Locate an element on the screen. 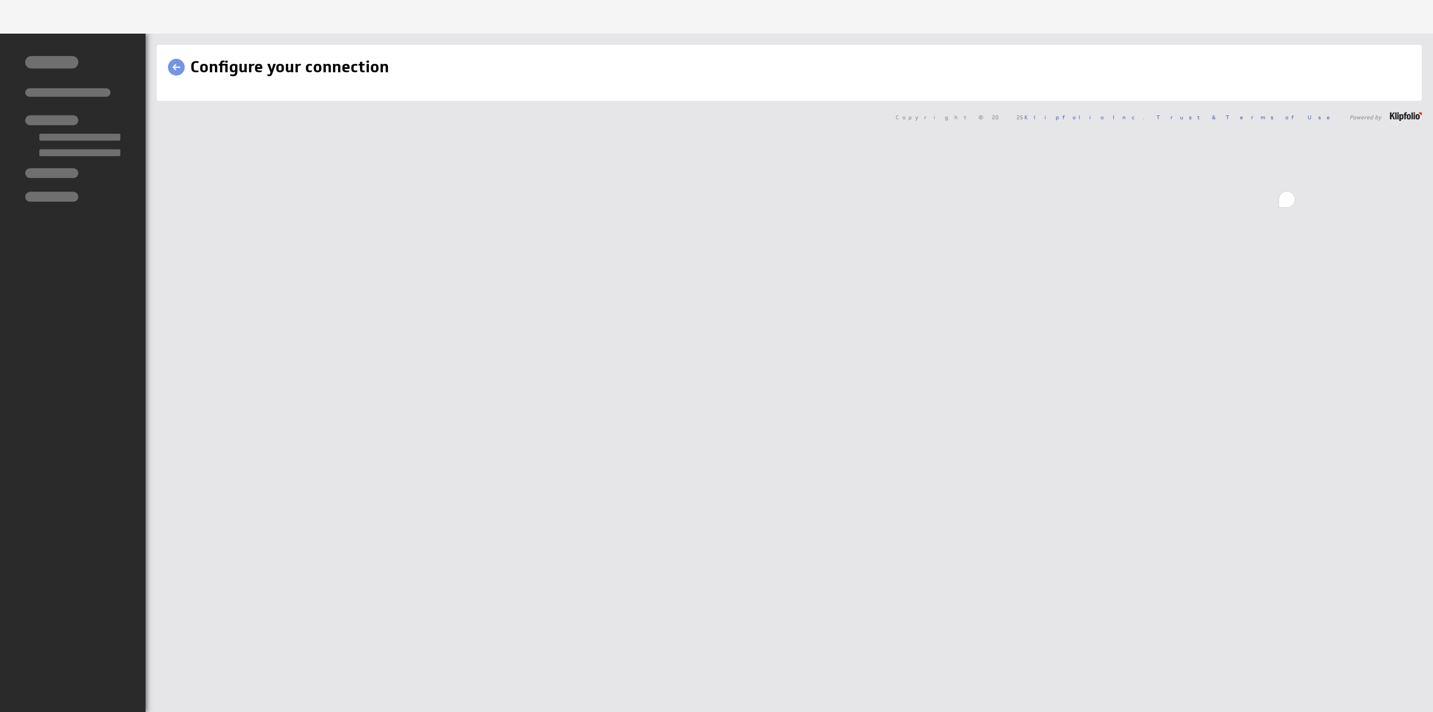  span: Copyright © 2025 is located at coordinates (1020, 117).